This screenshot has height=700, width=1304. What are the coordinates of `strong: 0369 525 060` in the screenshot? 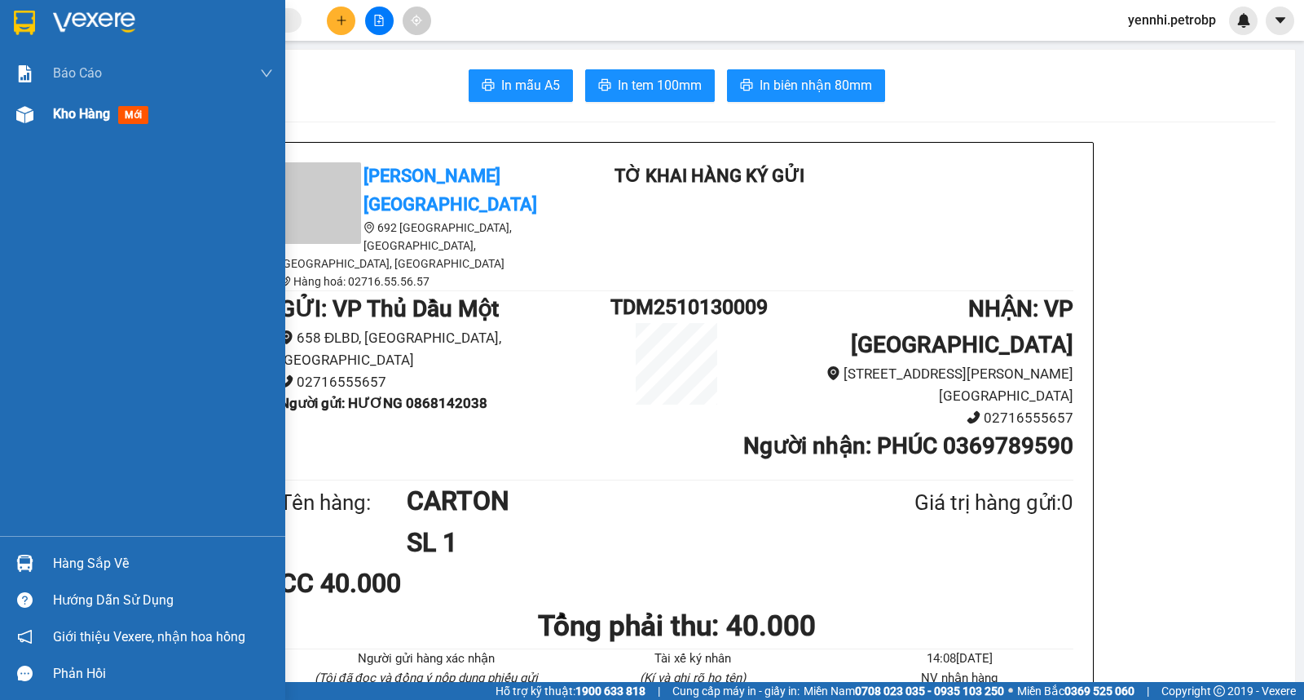 It's located at (1100, 691).